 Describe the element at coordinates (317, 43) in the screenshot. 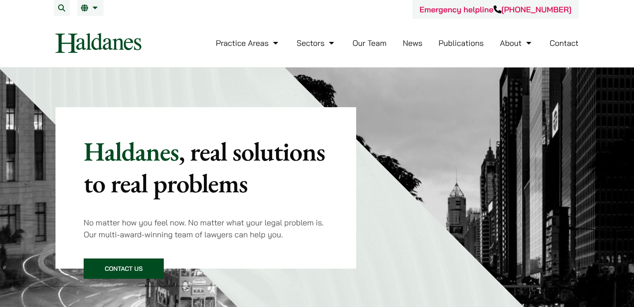

I see `a: Sectors` at that location.